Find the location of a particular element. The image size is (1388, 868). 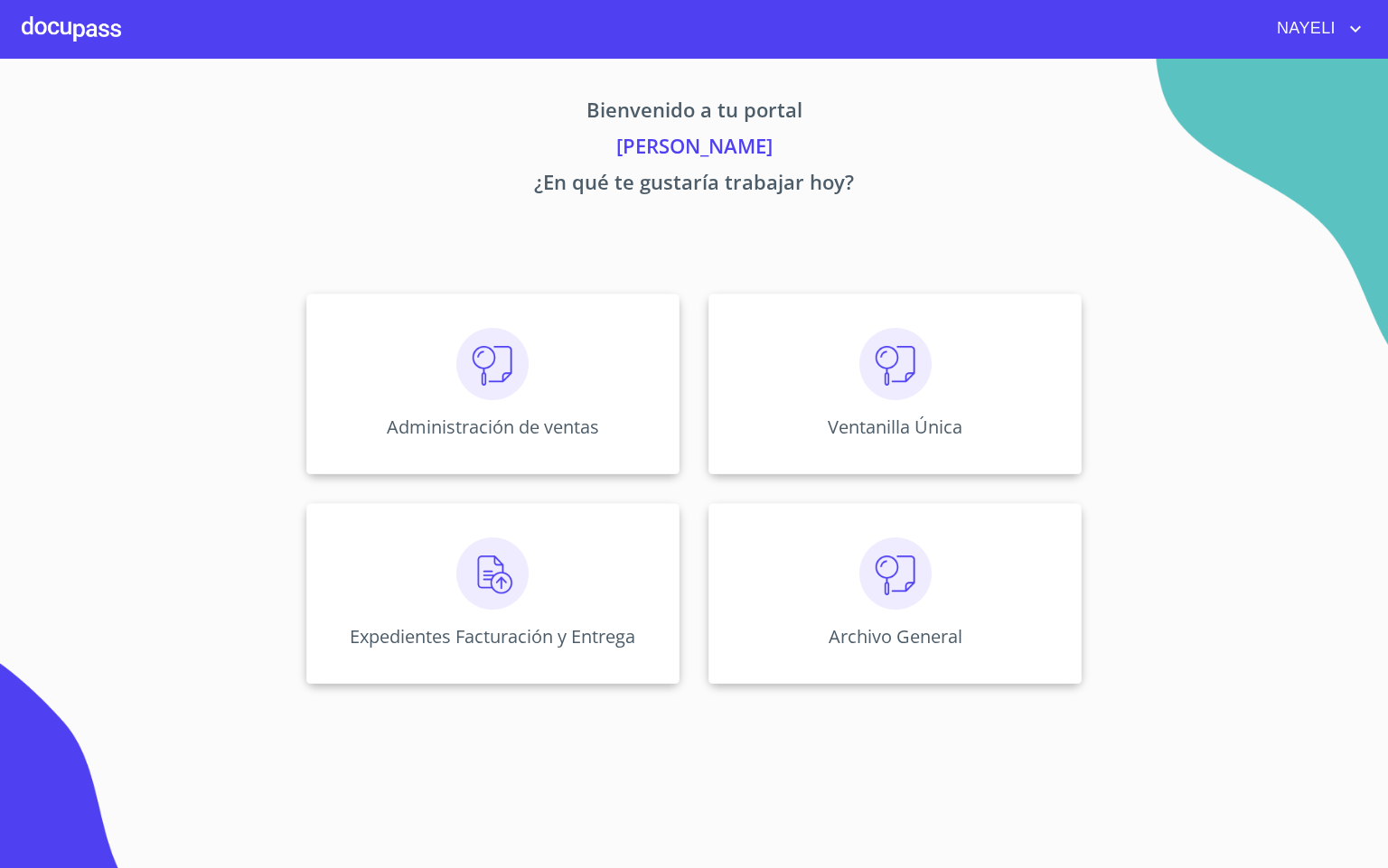

p: ¿En qué te gustaría trabajar hoy? is located at coordinates (694, 185).